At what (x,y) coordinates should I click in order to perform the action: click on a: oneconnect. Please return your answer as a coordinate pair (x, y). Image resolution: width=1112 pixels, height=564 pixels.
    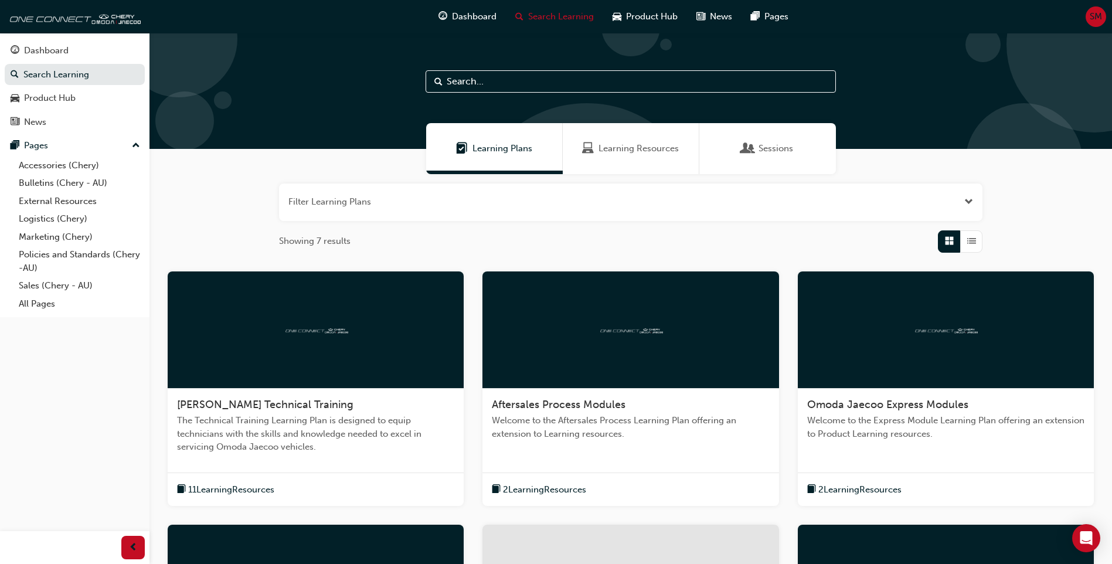
    Looking at the image, I should click on (73, 16).